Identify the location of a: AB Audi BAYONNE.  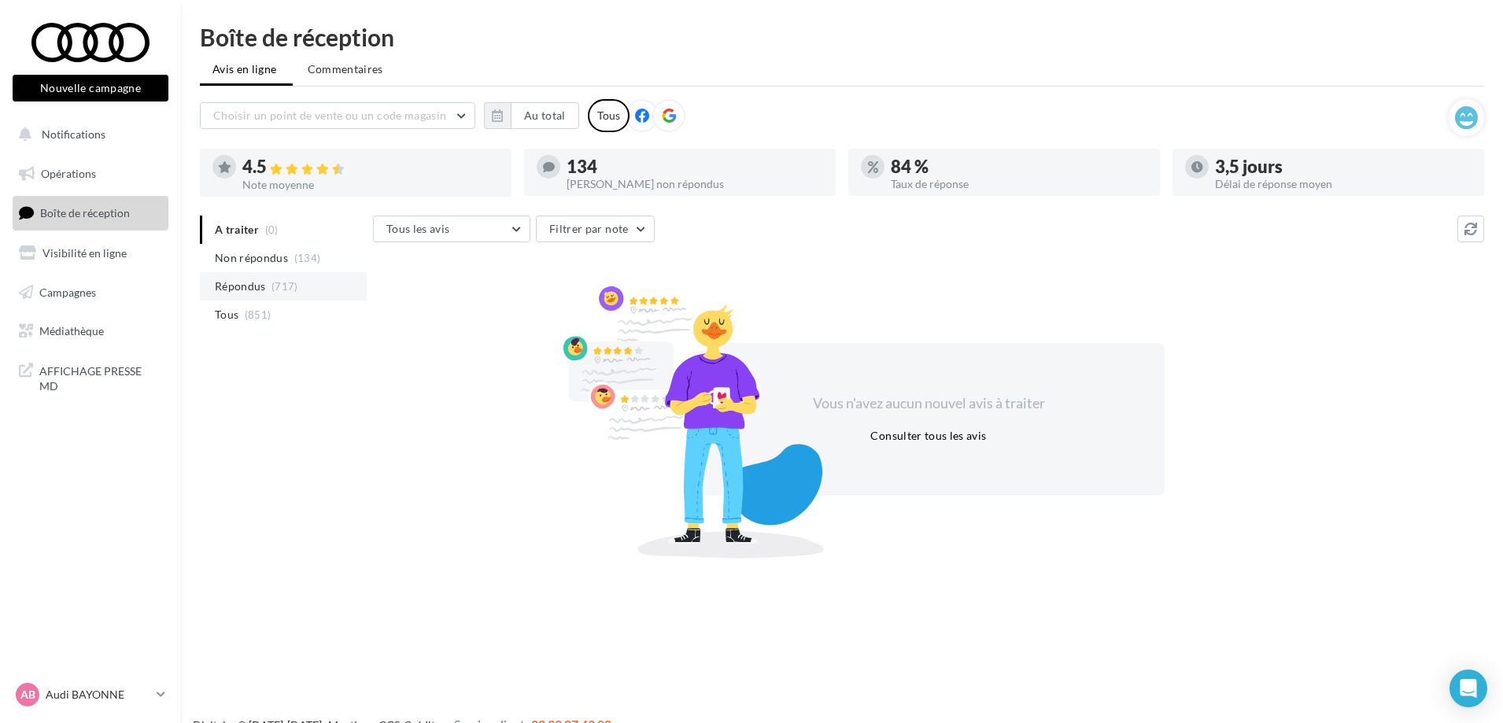
(91, 695).